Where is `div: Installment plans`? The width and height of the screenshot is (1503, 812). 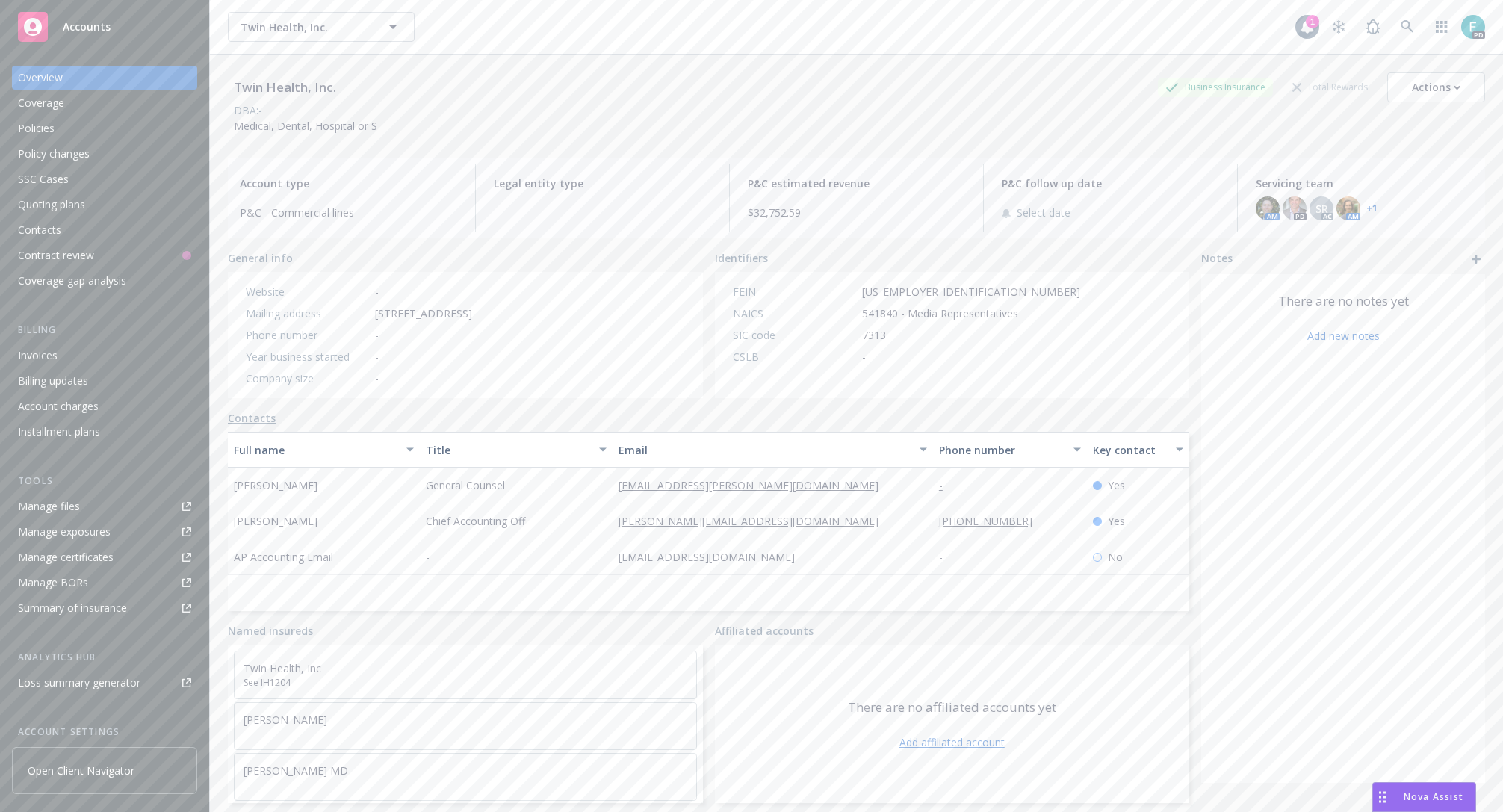
div: Installment plans is located at coordinates (59, 432).